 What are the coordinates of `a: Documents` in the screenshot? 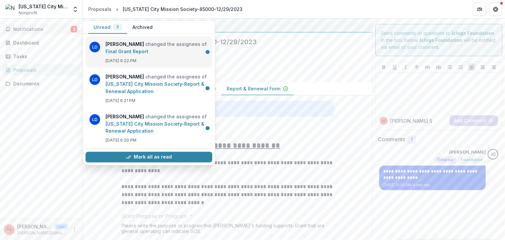 It's located at (41, 83).